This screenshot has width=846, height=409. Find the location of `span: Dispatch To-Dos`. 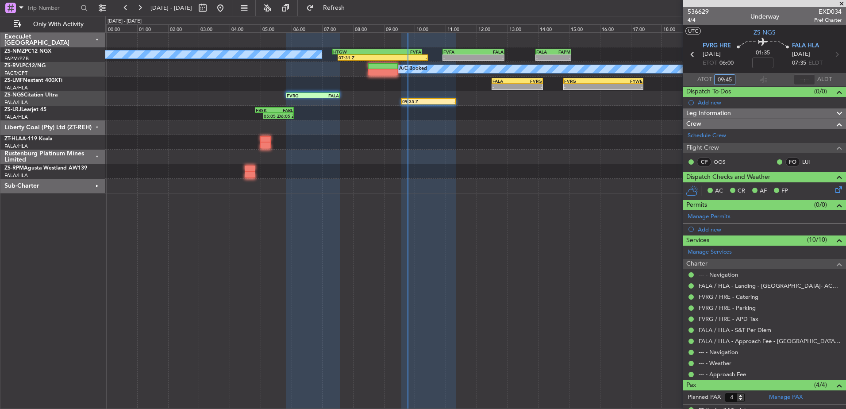

span: Dispatch To-Dos is located at coordinates (709, 92).